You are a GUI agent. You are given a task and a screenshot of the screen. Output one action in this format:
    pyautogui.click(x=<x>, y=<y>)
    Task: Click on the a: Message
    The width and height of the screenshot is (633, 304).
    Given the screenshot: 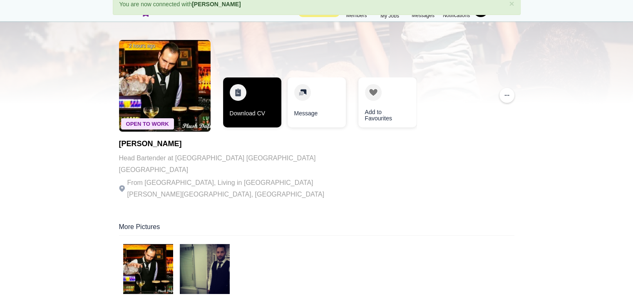 What is the action you would take?
    pyautogui.click(x=317, y=102)
    